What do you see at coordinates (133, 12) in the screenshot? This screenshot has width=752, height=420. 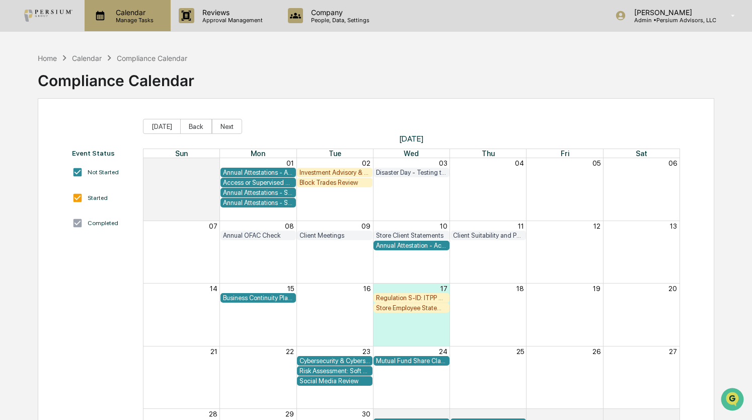 I see `p: Calendar` at bounding box center [133, 12].